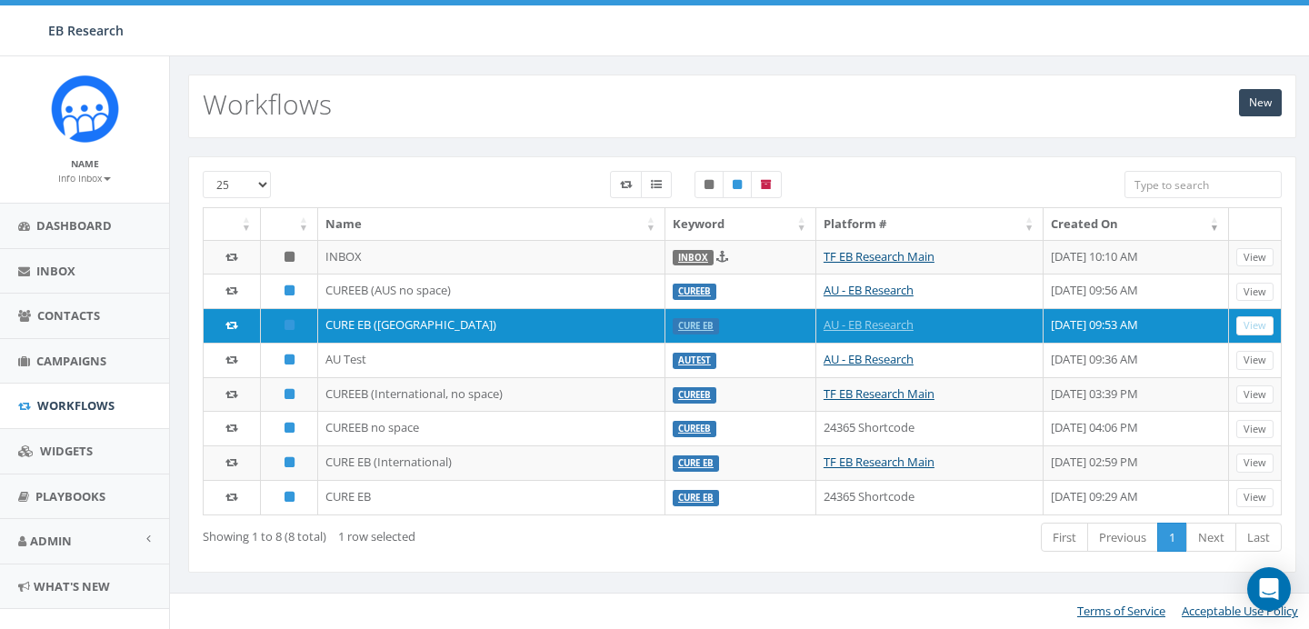 Image resolution: width=1309 pixels, height=629 pixels. Describe the element at coordinates (625, 185) in the screenshot. I see `label: Workflow` at that location.